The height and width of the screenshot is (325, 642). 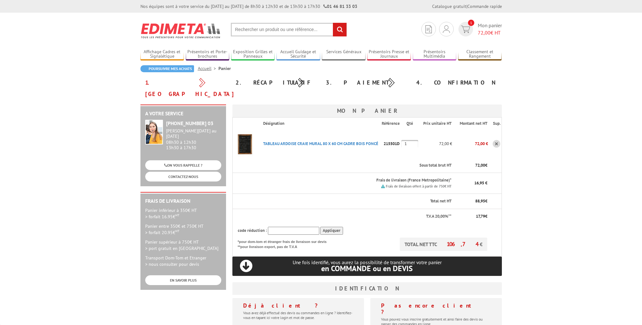 I want to click on div: 4. Confirmation, so click(x=457, y=83).